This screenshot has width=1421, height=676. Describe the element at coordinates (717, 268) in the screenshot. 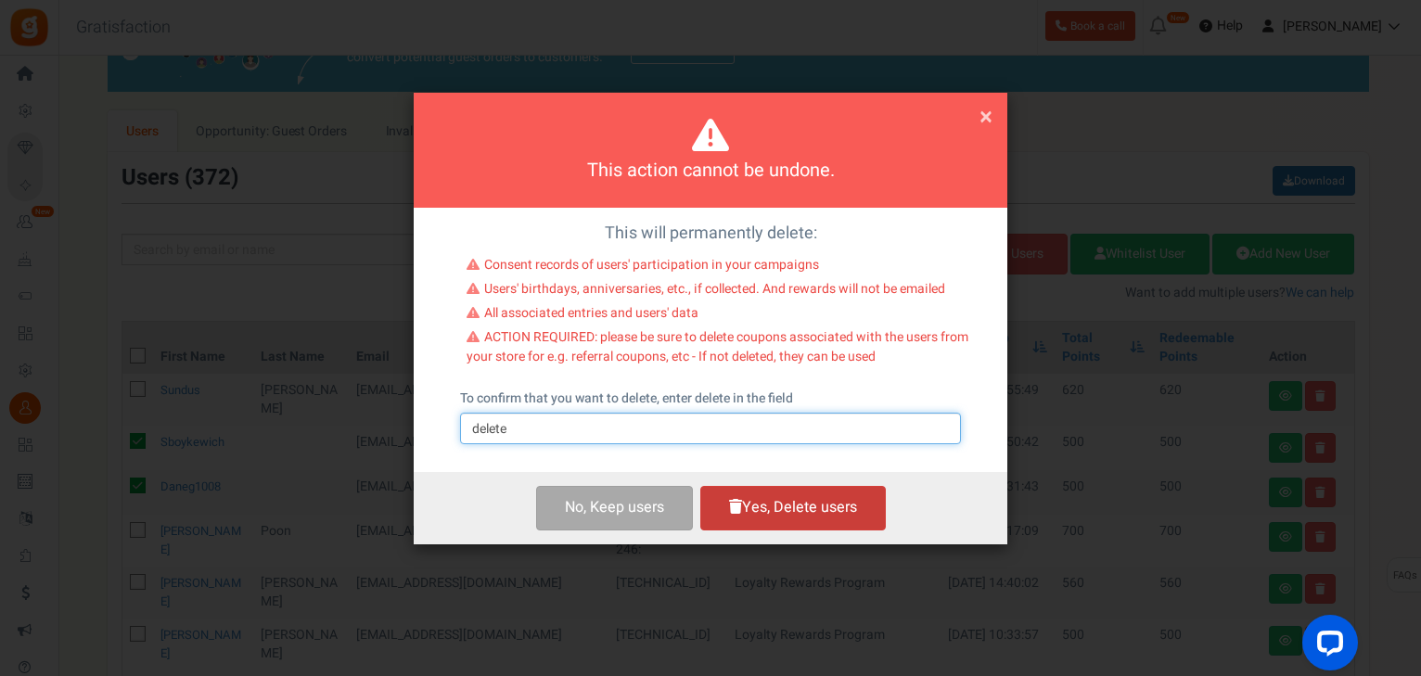

I see `li: Consent records of users' participation in your campaigns` at that location.